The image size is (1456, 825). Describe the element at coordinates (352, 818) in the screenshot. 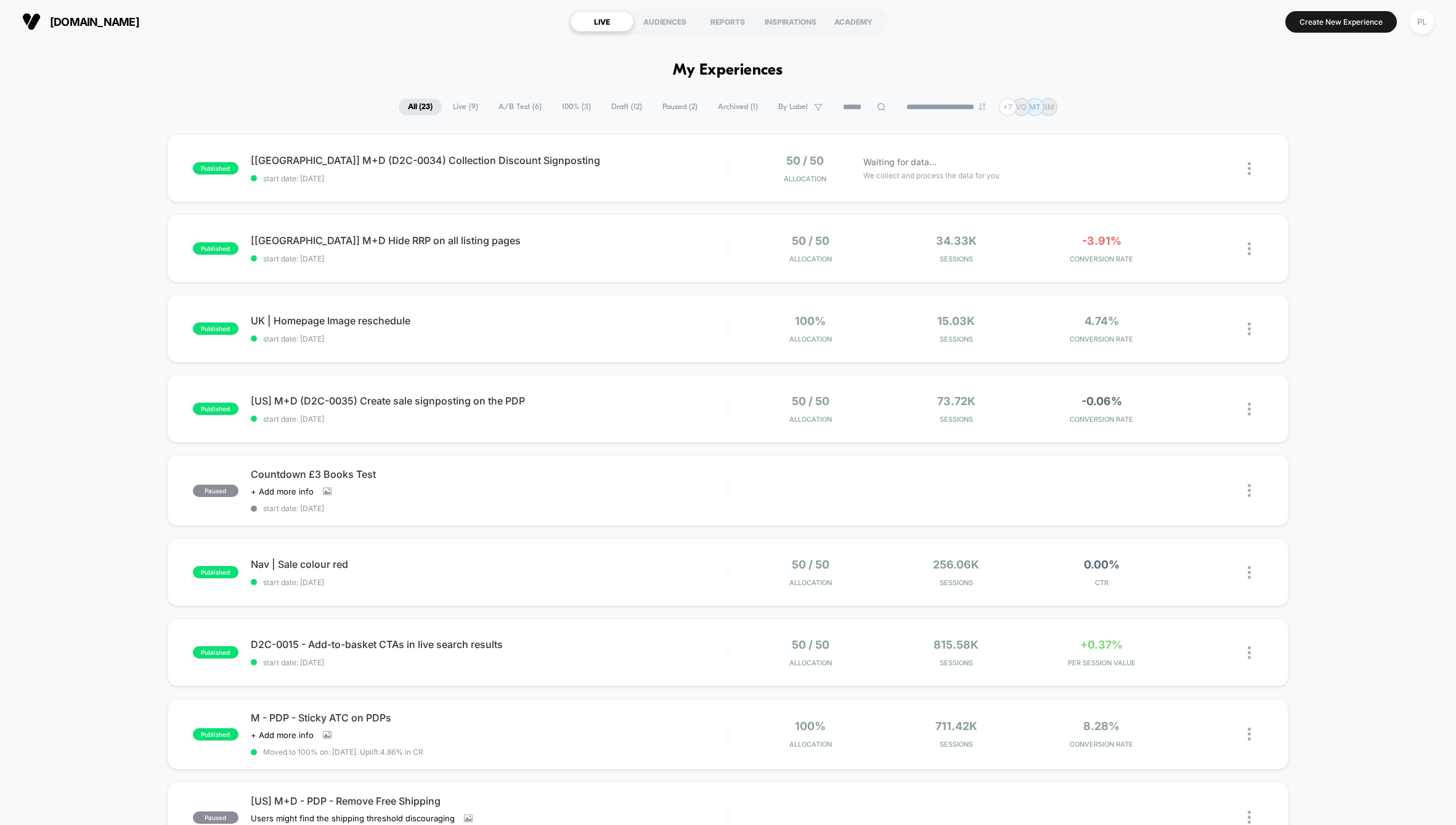

I see `span: Users might find the shipping threshold discouraging` at that location.